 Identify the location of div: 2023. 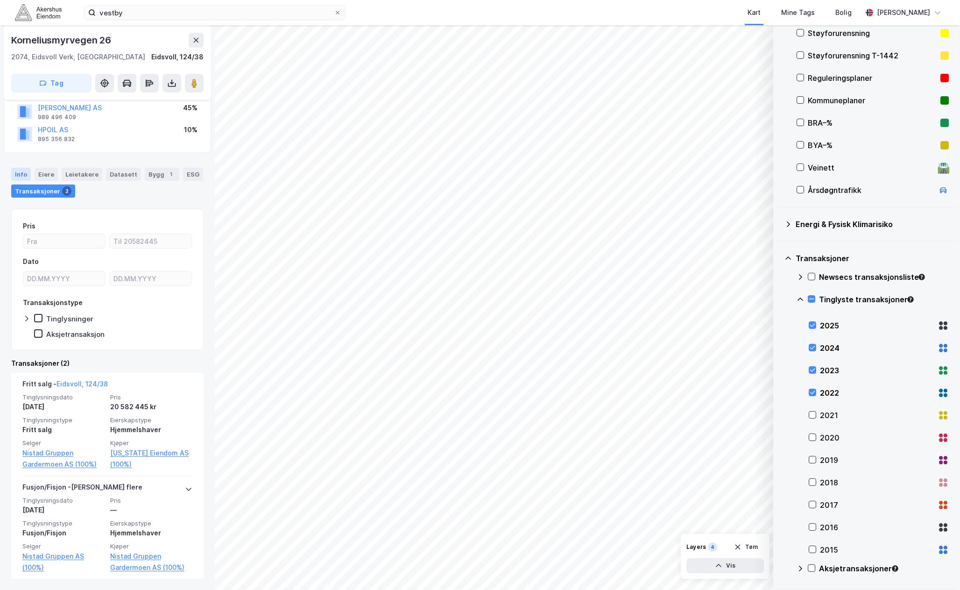
(877, 370).